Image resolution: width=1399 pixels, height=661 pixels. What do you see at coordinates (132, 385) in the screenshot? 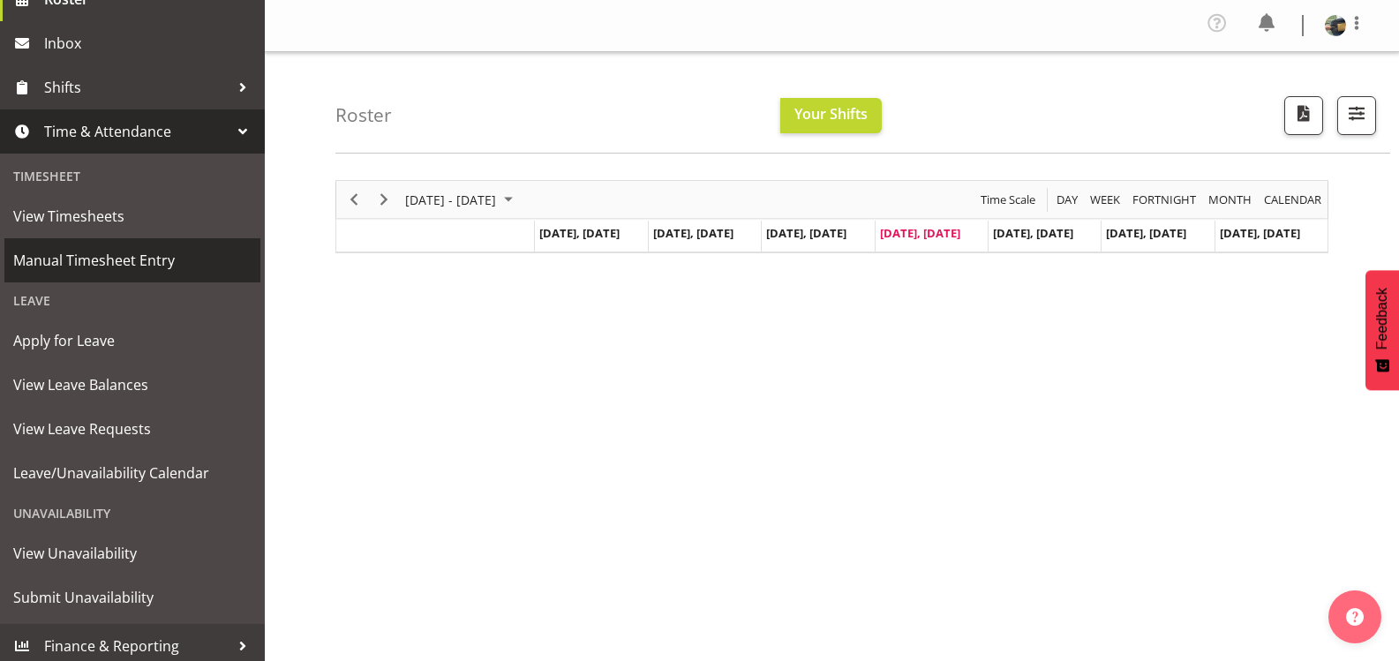
I see `span: View Leave Balances` at bounding box center [132, 385].